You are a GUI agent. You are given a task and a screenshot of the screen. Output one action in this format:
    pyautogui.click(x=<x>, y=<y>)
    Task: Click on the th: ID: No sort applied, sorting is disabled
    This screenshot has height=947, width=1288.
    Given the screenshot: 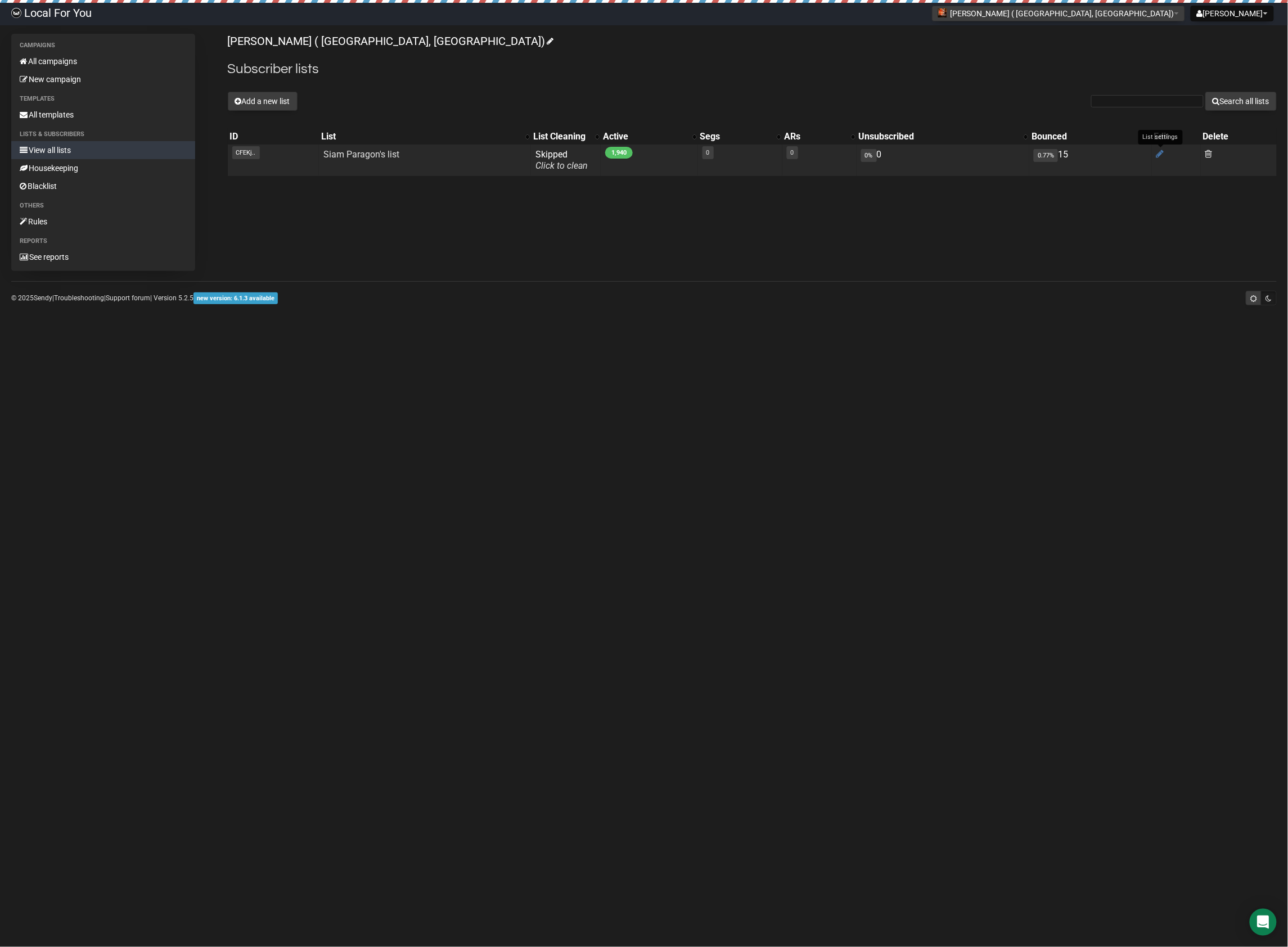 What is the action you would take?
    pyautogui.click(x=273, y=137)
    